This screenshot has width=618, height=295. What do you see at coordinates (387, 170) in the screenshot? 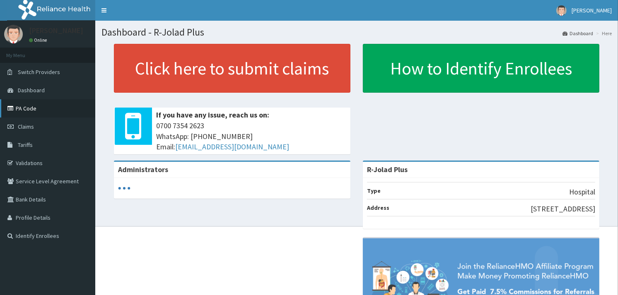
I see `strong: R-Jolad Plus` at bounding box center [387, 170].